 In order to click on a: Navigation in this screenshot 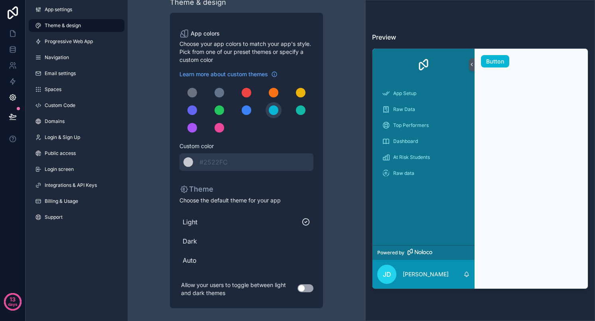, I will do `click(77, 57)`.